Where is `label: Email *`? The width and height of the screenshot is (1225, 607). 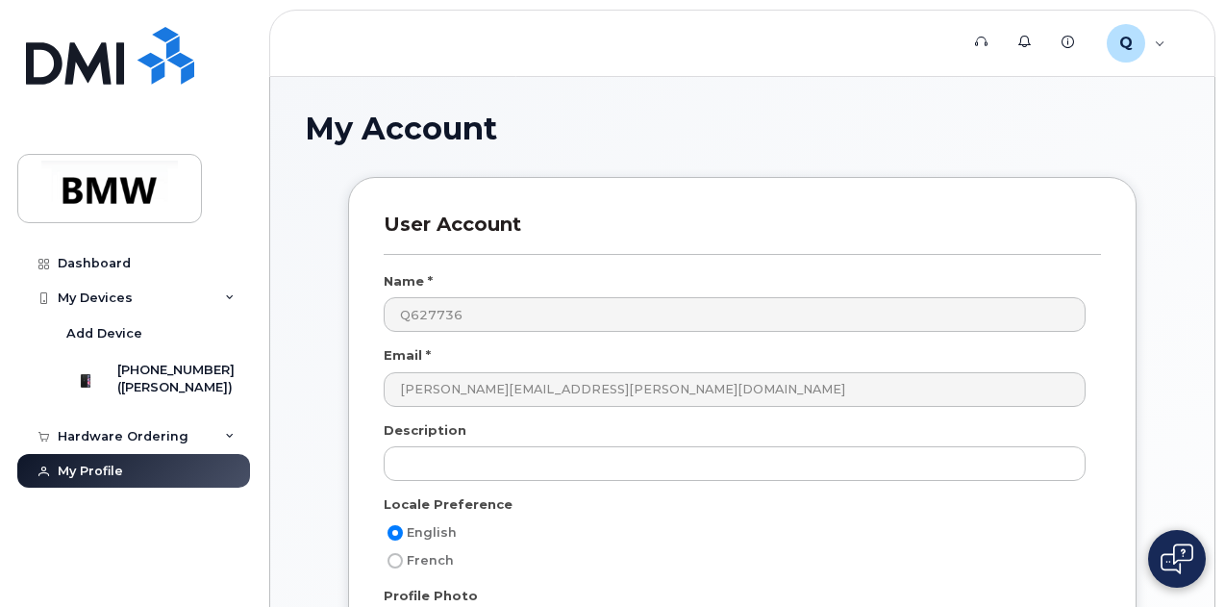 label: Email * is located at coordinates (407, 355).